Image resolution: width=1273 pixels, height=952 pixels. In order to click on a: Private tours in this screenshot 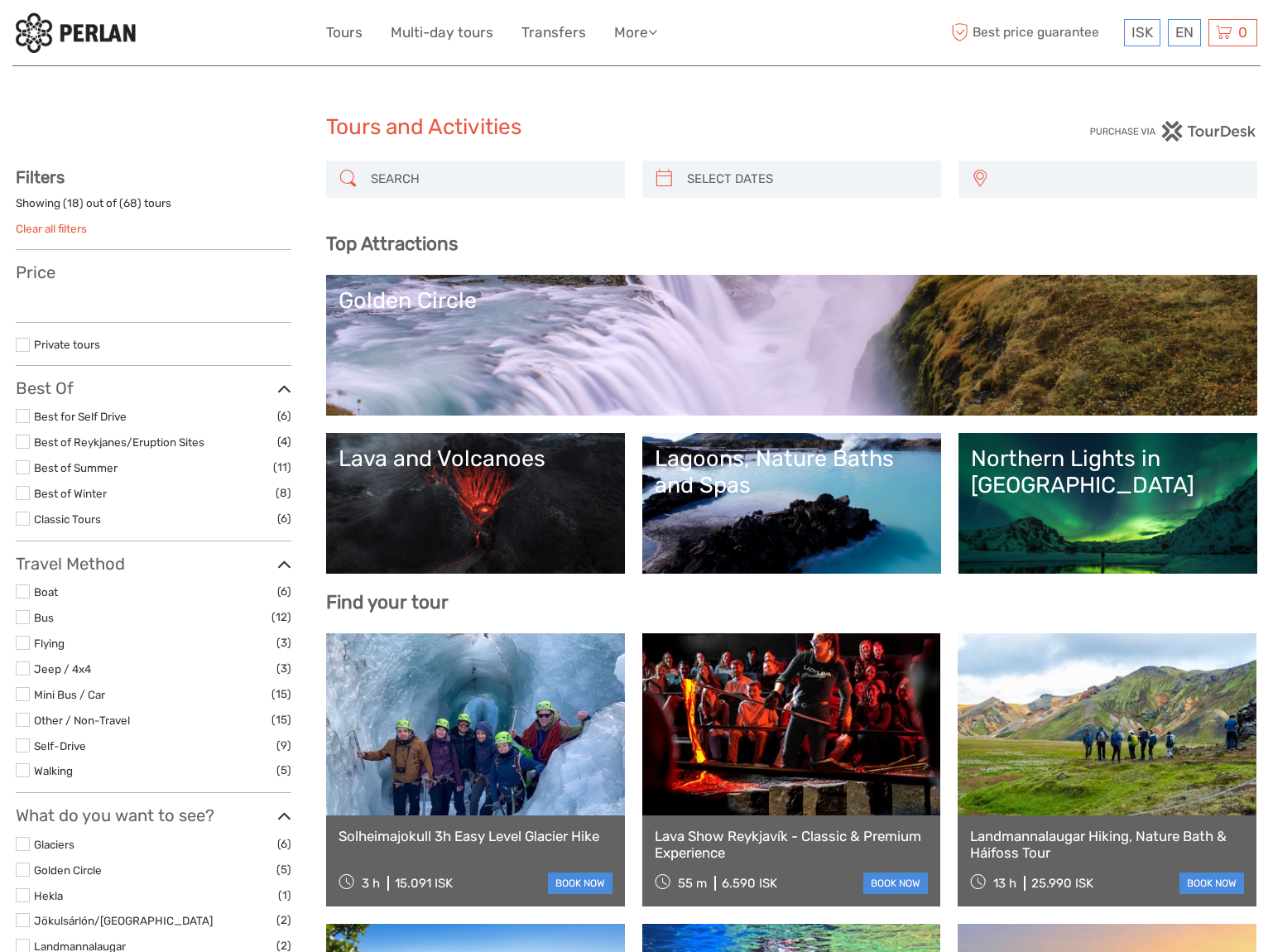, I will do `click(67, 344)`.